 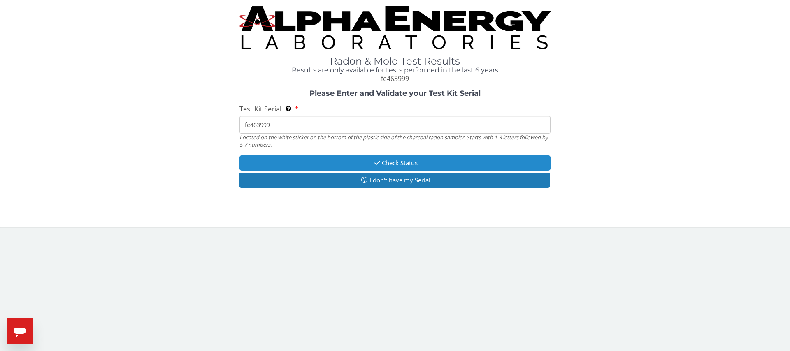 What do you see at coordinates (395, 61) in the screenshot?
I see `h1: Radon & Mold Test Results` at bounding box center [395, 61].